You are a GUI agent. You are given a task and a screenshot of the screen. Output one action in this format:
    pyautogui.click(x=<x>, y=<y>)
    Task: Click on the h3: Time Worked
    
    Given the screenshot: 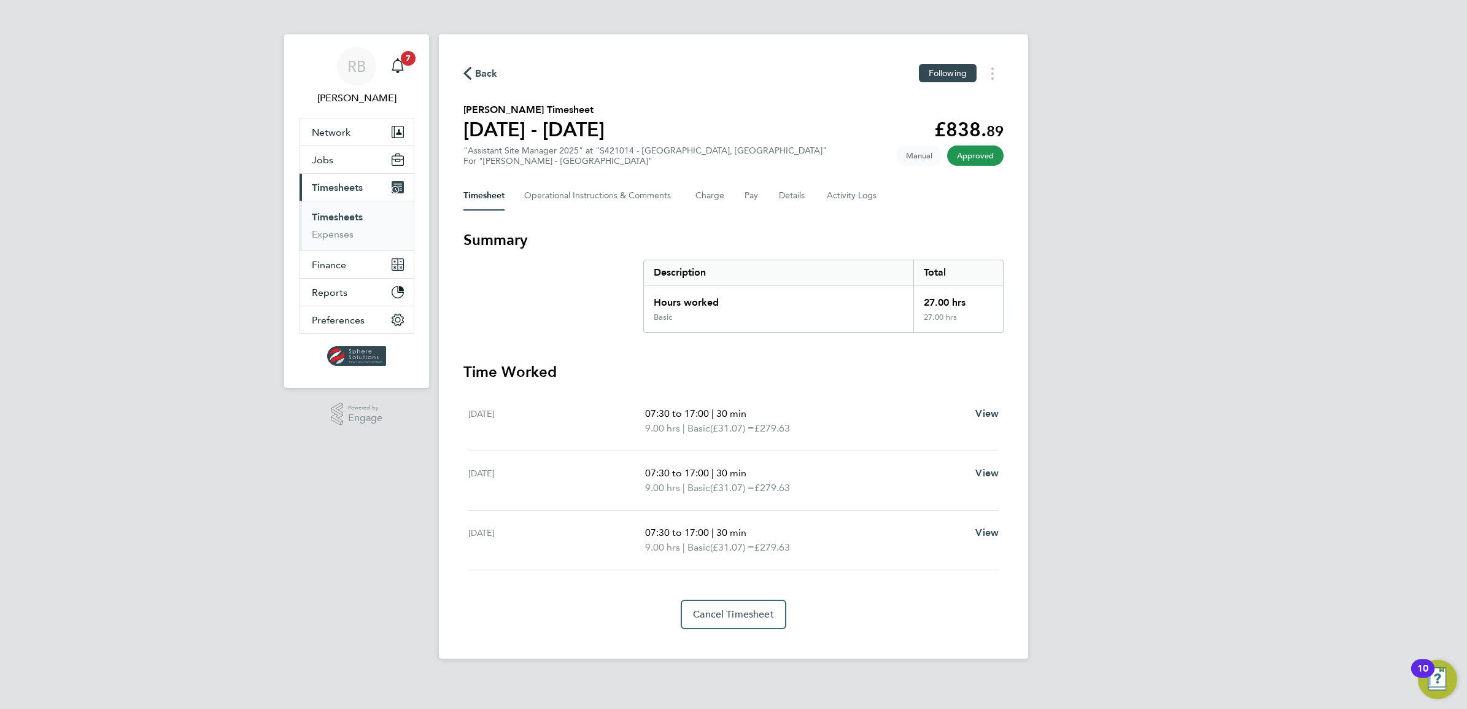 What is the action you would take?
    pyautogui.click(x=733, y=372)
    